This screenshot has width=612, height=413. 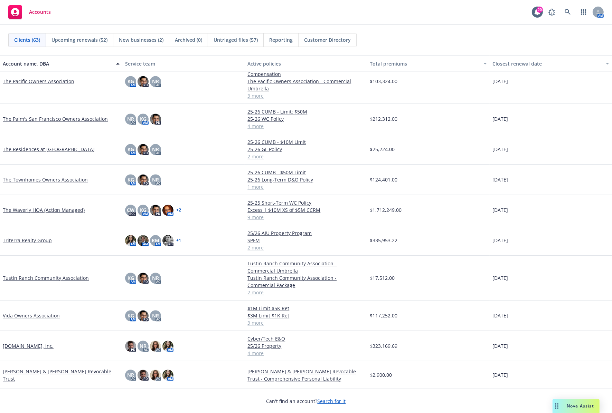 What do you see at coordinates (547, 64) in the screenshot?
I see `div: Closest renewal date` at bounding box center [547, 64].